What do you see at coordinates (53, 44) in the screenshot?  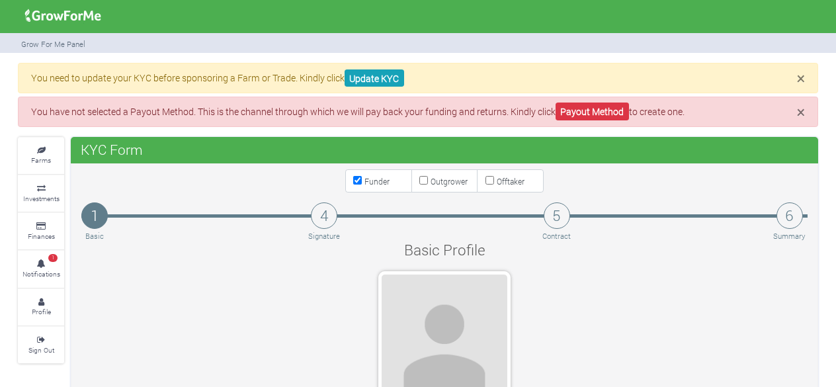 I see `small: Grow For Me Panel` at bounding box center [53, 44].